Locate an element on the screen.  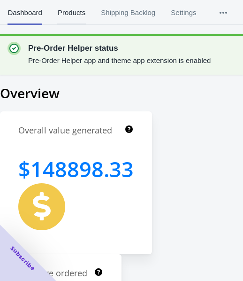
p: Pre-Order Helper app and theme app extension is enabled is located at coordinates (119, 61).